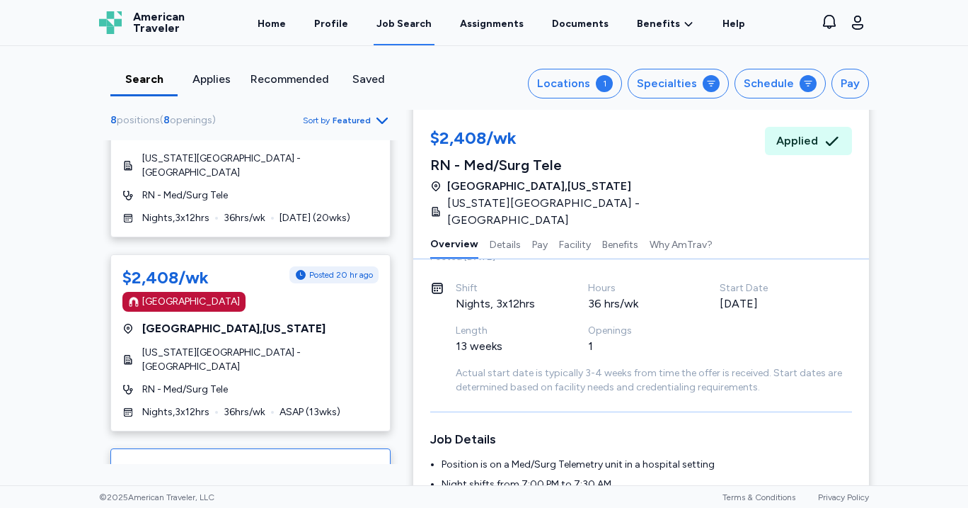  I want to click on li: Night shifts from 7:00 PM to 7:30 AM, so click(647, 484).